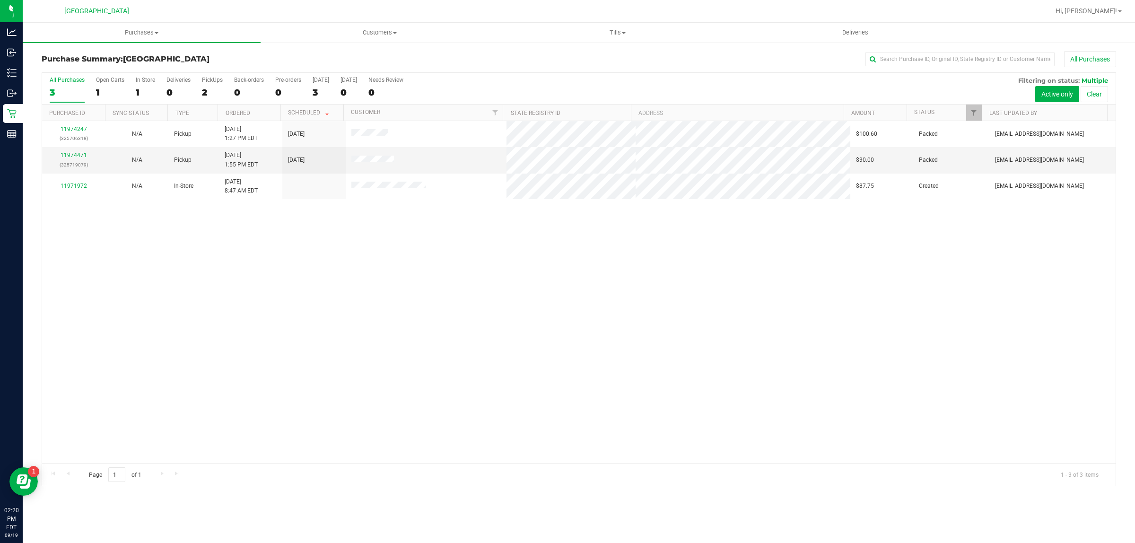 The height and width of the screenshot is (543, 1135). What do you see at coordinates (74, 138) in the screenshot?
I see `p: (325706318)` at bounding box center [74, 138].